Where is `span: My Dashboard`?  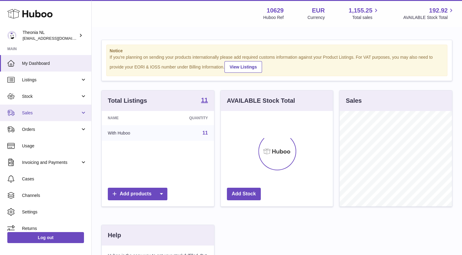 span: My Dashboard is located at coordinates (54, 63).